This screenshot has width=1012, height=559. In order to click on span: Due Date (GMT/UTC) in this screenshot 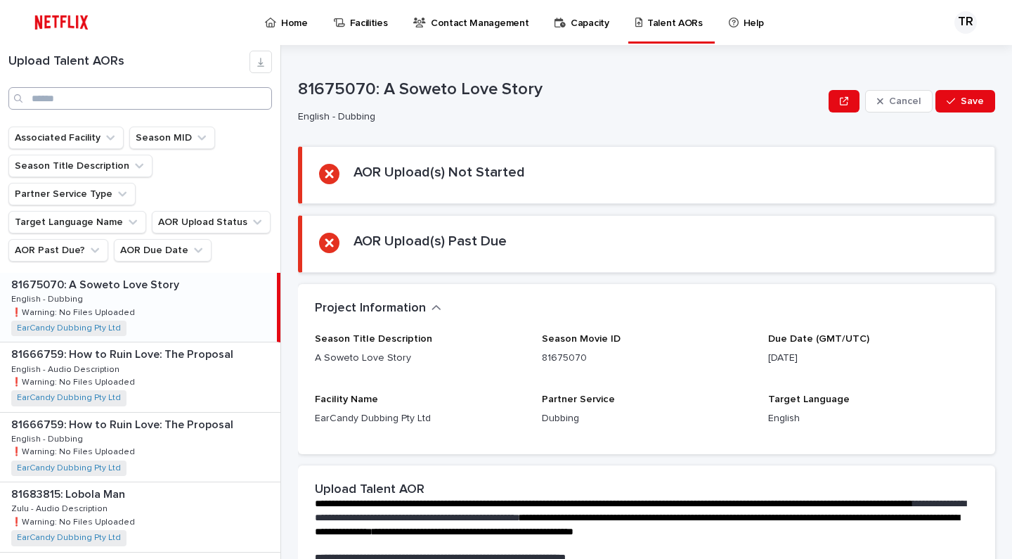, I will do `click(819, 339)`.